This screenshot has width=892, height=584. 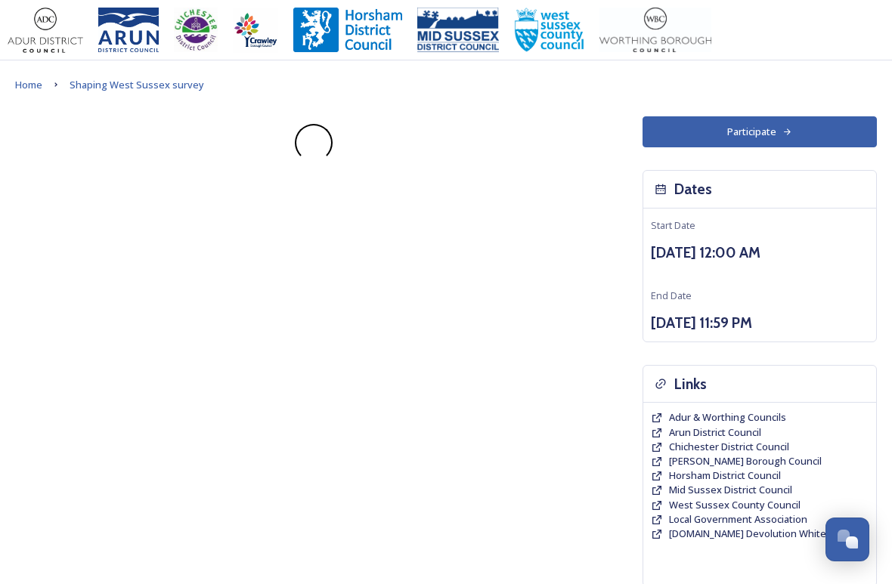 What do you see at coordinates (137, 85) in the screenshot?
I see `a: Shaping West Sussex survey` at bounding box center [137, 85].